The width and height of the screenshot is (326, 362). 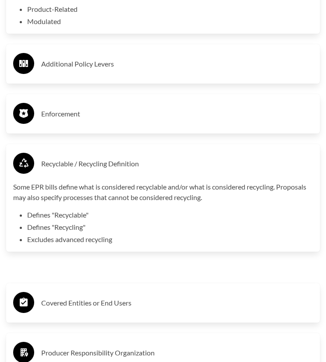 I want to click on li: Excludes advanced recycling, so click(x=170, y=239).